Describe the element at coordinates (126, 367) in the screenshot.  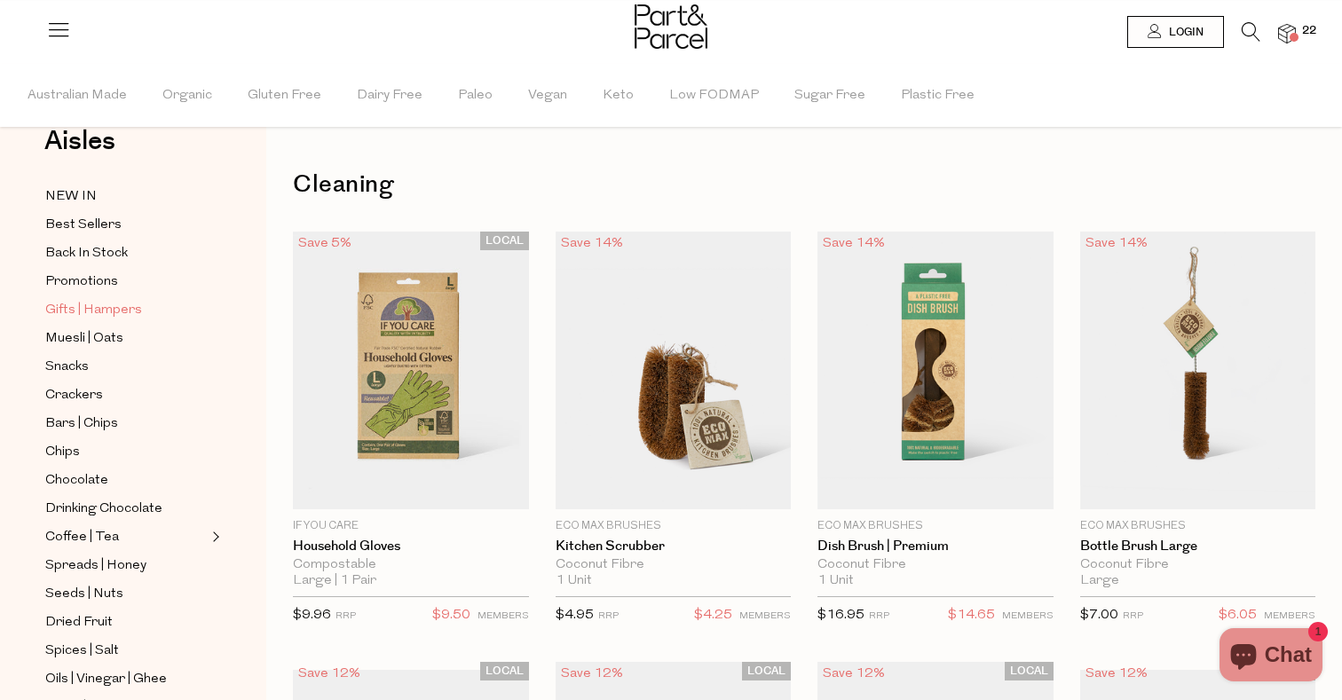
I see `a: Snacks` at that location.